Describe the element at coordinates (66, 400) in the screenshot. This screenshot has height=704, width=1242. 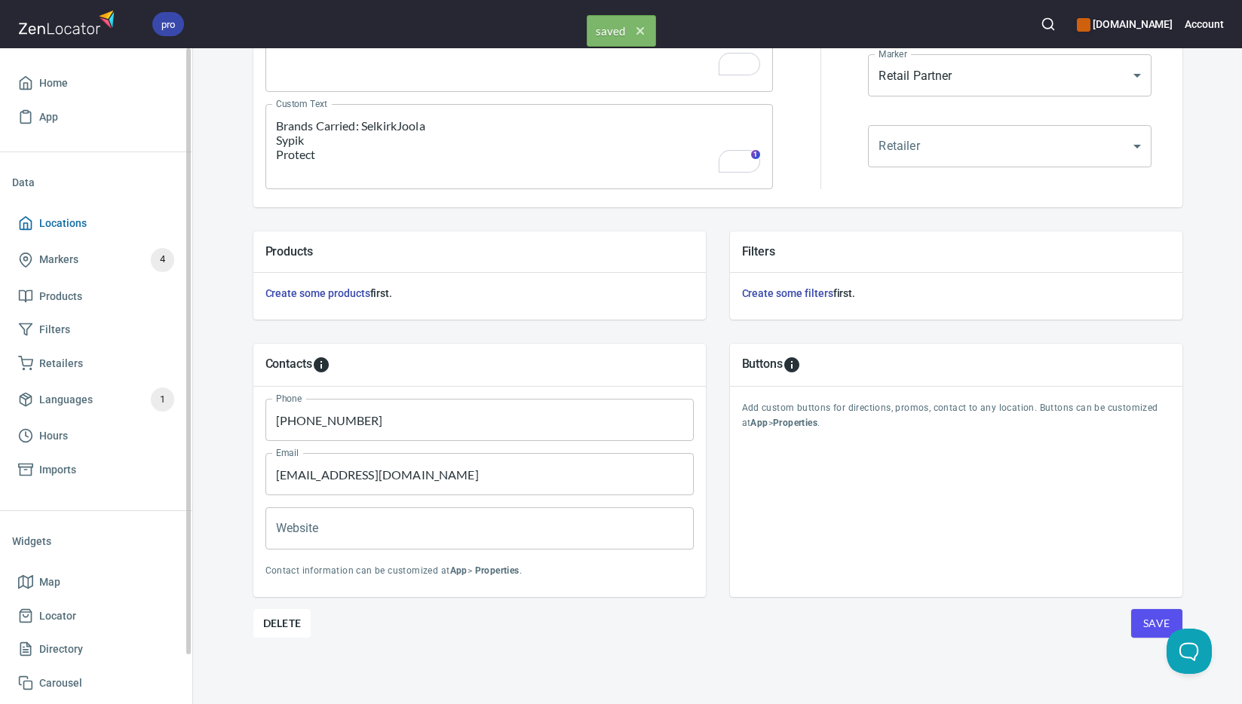
I see `span: Languages` at that location.